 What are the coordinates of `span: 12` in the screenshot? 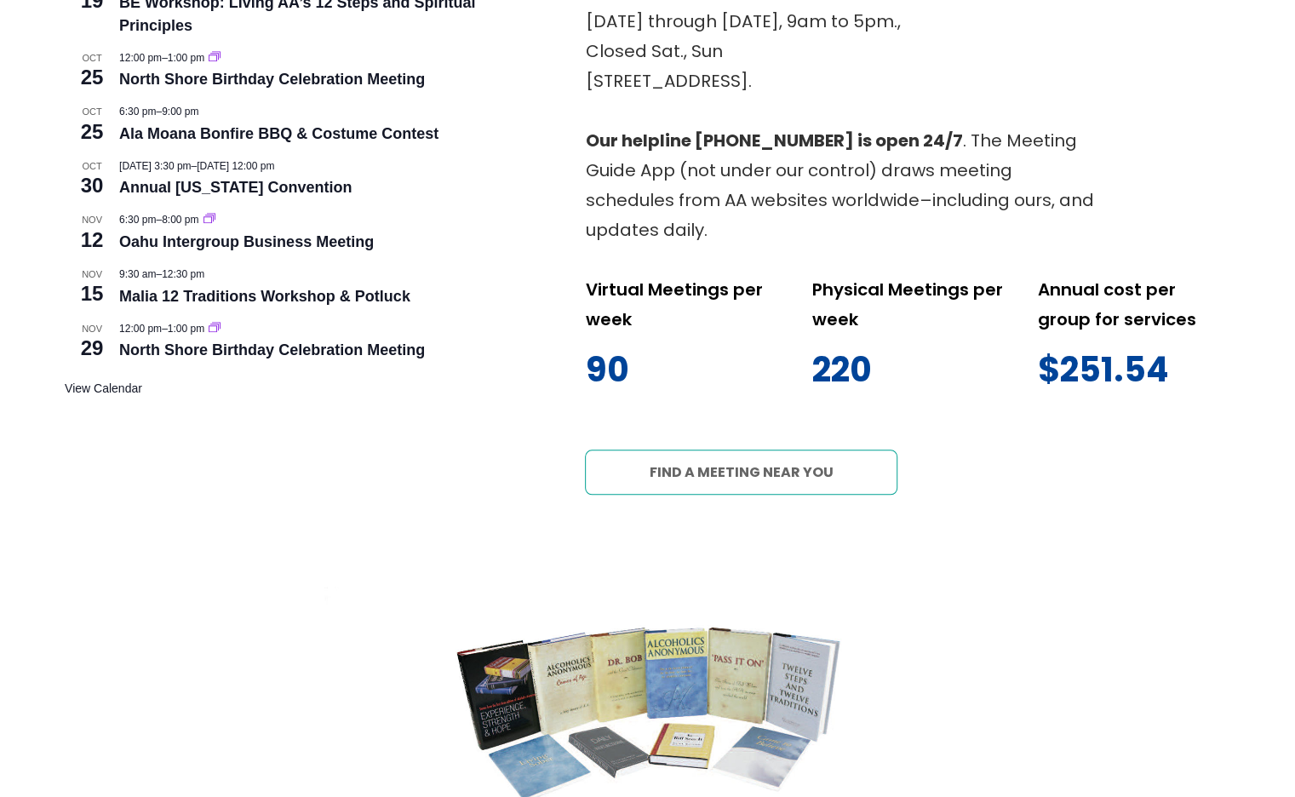 It's located at (92, 240).